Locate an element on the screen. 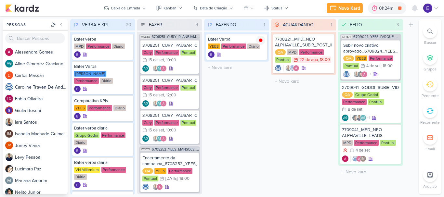  div: C a r l o s M a s s a r i is located at coordinates (41, 75).